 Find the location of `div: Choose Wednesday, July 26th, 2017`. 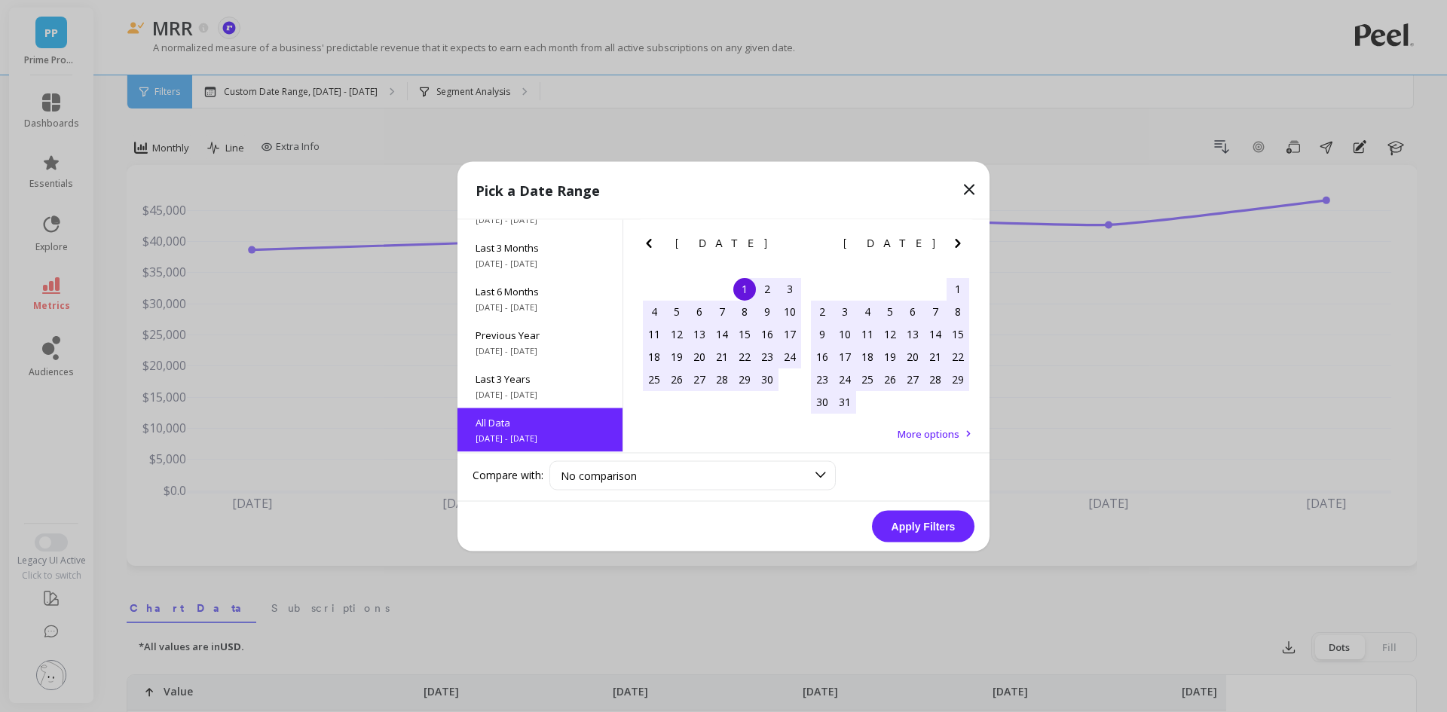

div: Choose Wednesday, July 26th, 2017 is located at coordinates (890, 379).